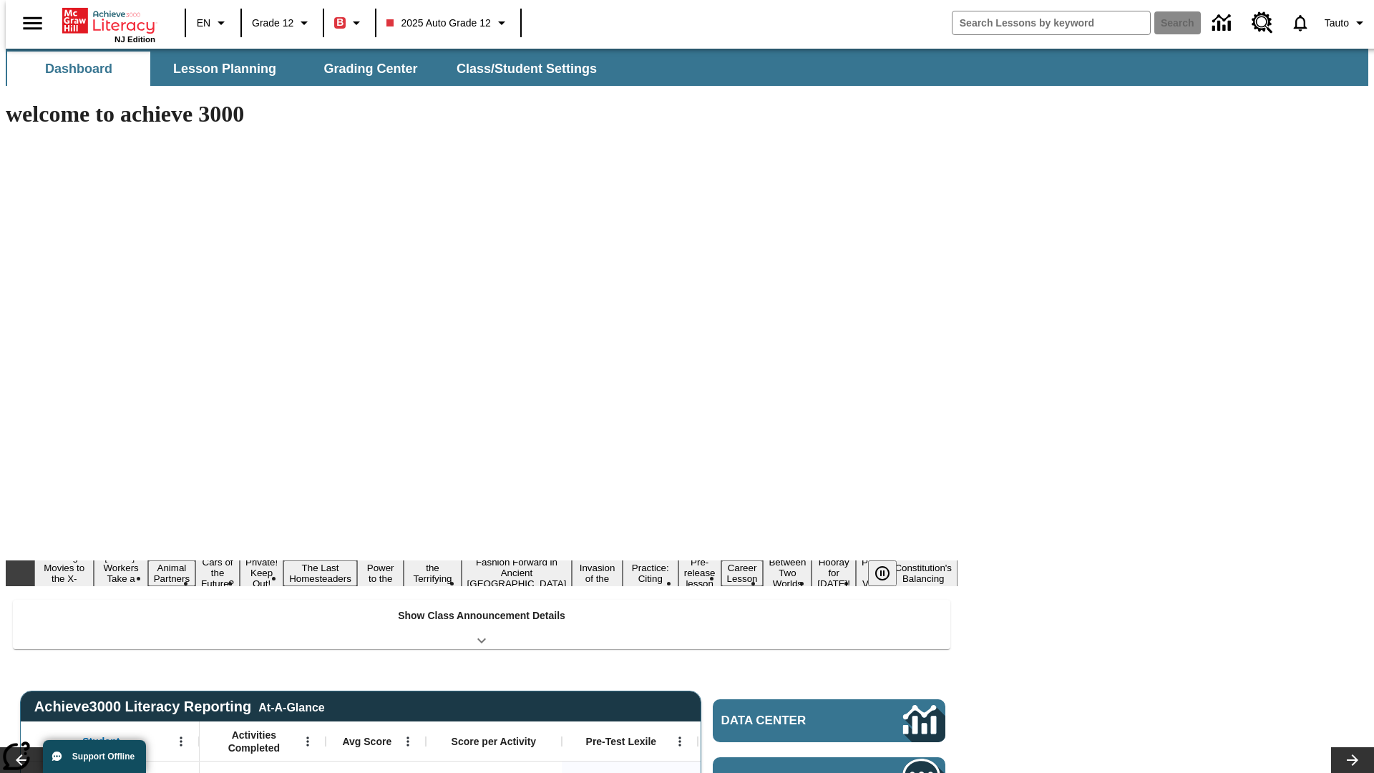 Image resolution: width=1374 pixels, height=773 pixels. I want to click on button: Support Offline, so click(94, 756).